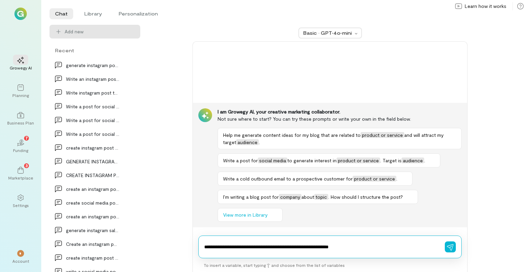 The width and height of the screenshot is (528, 272). Describe the element at coordinates (330, 265) in the screenshot. I see `div: To insert a variable, start typing ‘[’ and choose from the list of variables` at that location.